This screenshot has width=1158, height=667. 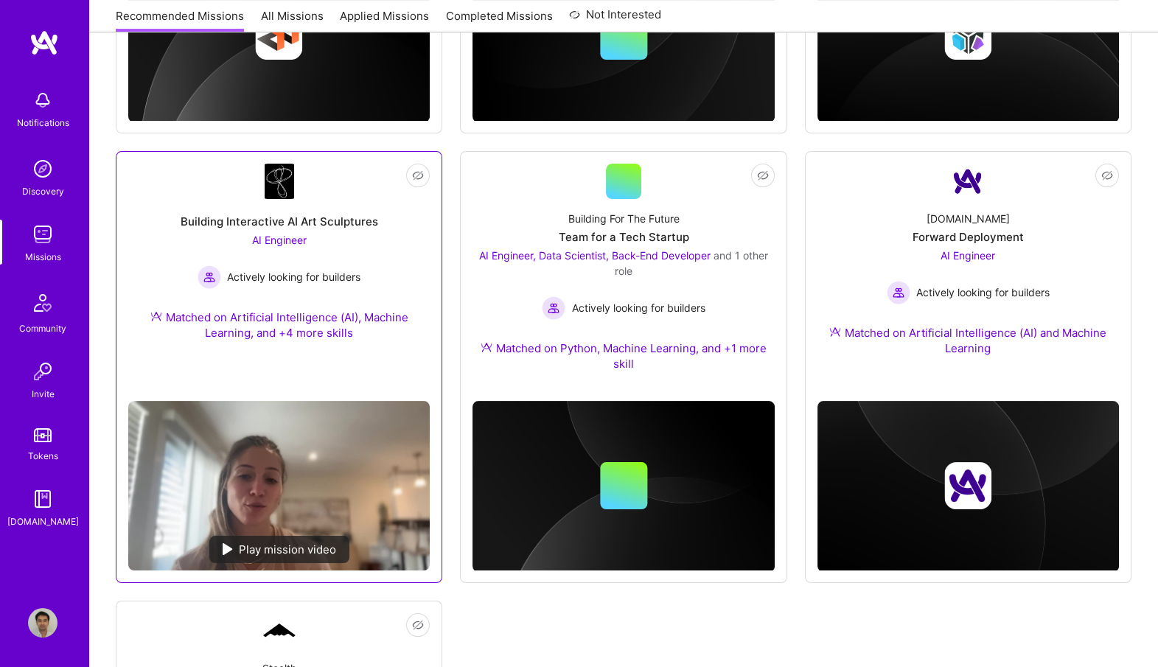 I want to click on a: Company LogoBuilding Interactive AI Art SculpturesAI Engineer Actively looking for buildersActive..., so click(x=279, y=277).